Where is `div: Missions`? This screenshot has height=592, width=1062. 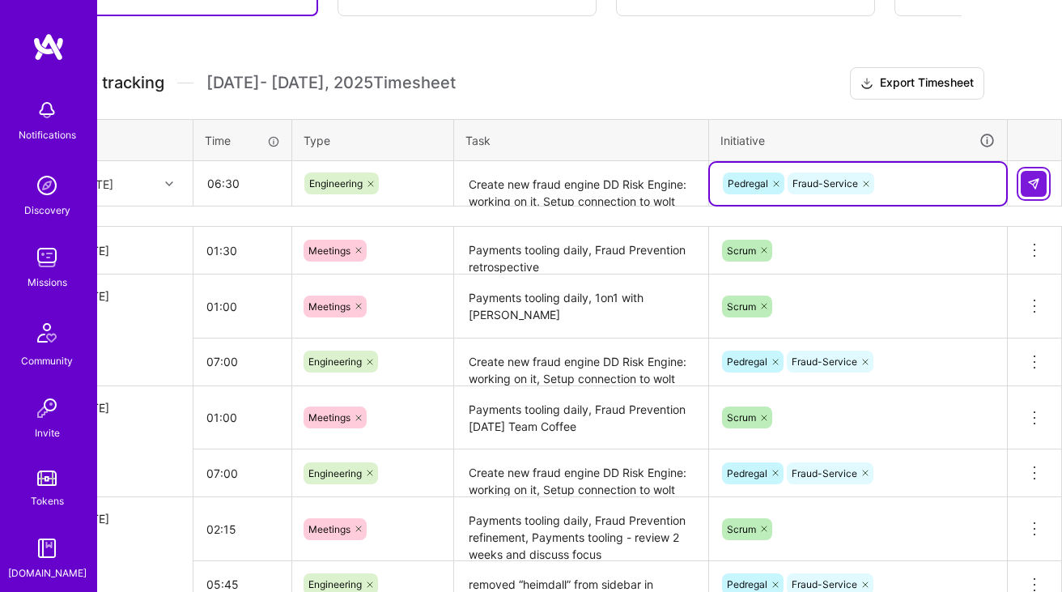
div: Missions is located at coordinates (47, 282).